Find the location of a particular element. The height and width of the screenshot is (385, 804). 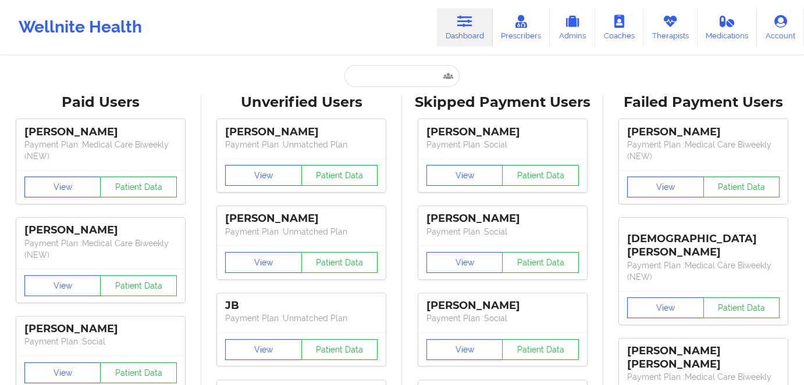

a: Therapists is located at coordinates (670, 27).